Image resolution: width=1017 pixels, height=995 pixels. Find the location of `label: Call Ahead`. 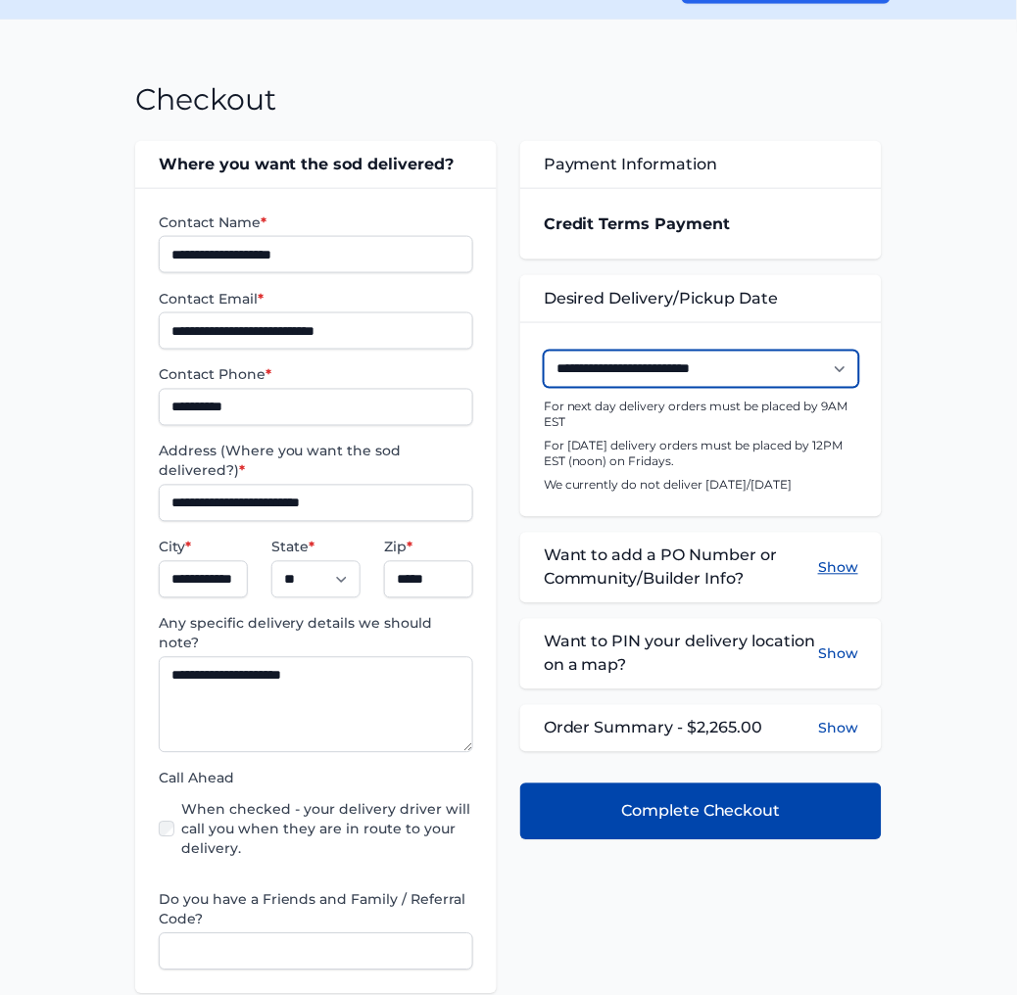

label: Call Ahead is located at coordinates (315, 779).